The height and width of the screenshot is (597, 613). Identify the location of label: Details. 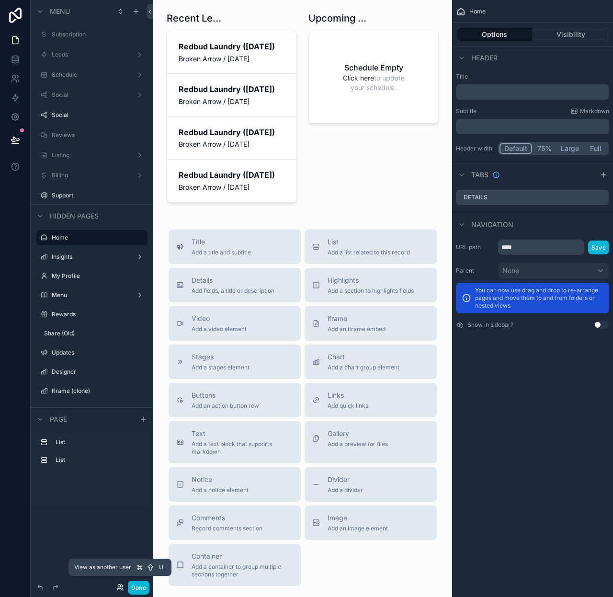
(476, 197).